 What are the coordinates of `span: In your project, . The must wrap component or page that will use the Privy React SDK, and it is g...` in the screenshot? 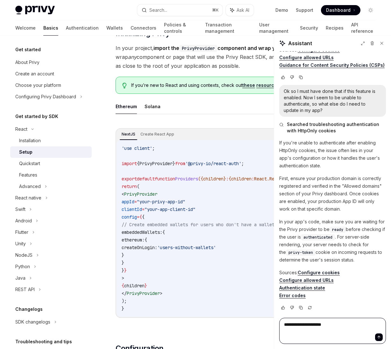 It's located at (247, 57).